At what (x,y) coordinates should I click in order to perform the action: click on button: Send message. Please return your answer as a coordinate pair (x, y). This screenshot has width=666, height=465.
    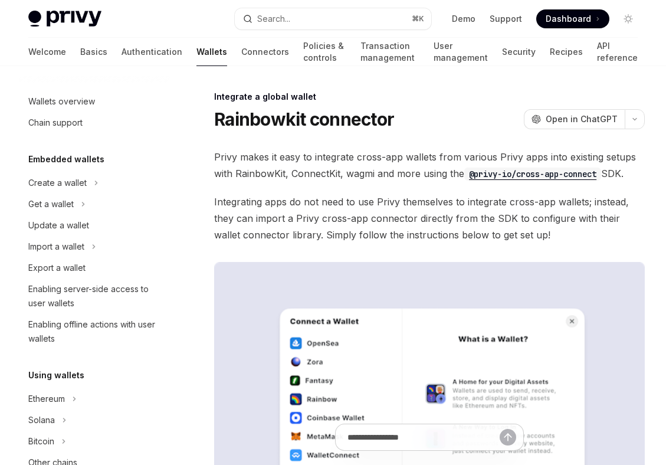
    Looking at the image, I should click on (508, 437).